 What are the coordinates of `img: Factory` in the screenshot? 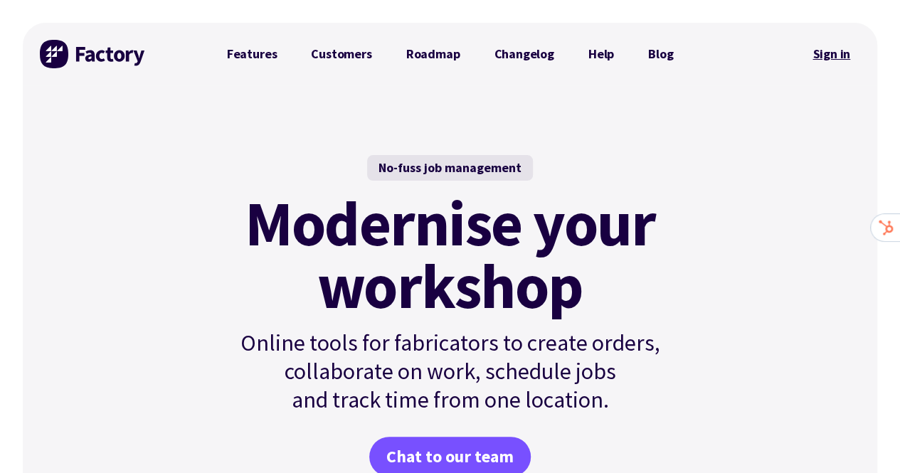 It's located at (93, 54).